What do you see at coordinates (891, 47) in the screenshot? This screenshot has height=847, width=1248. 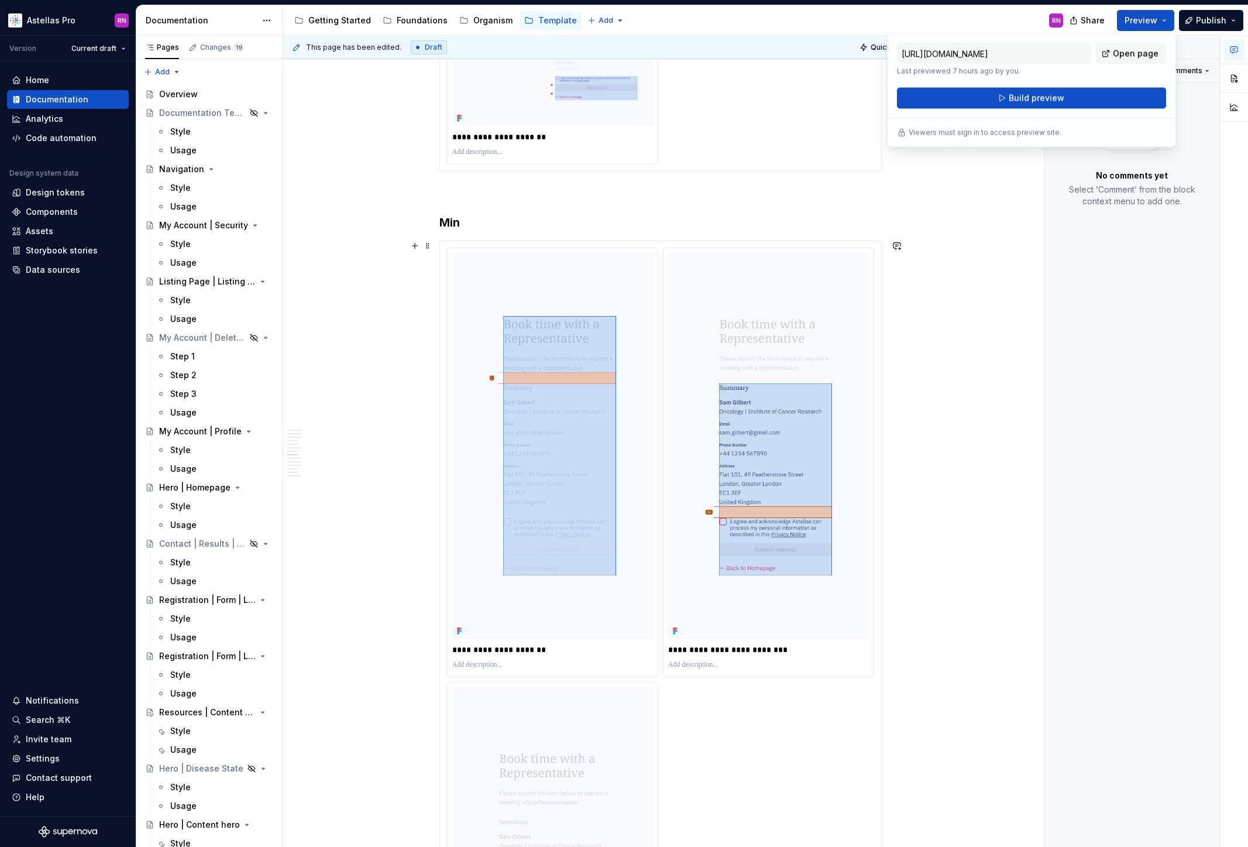 I see `button: Quick preview` at bounding box center [891, 47].